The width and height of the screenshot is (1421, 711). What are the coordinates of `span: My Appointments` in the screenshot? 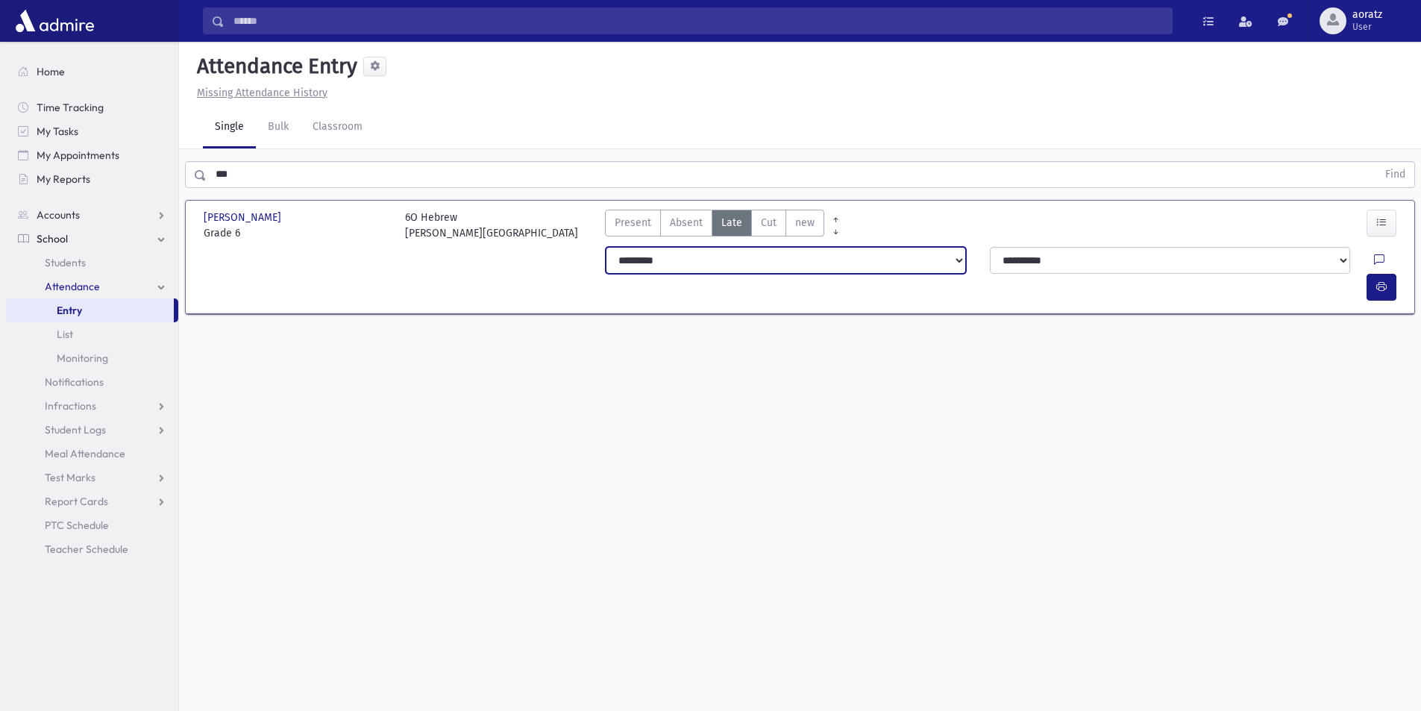 It's located at (78, 155).